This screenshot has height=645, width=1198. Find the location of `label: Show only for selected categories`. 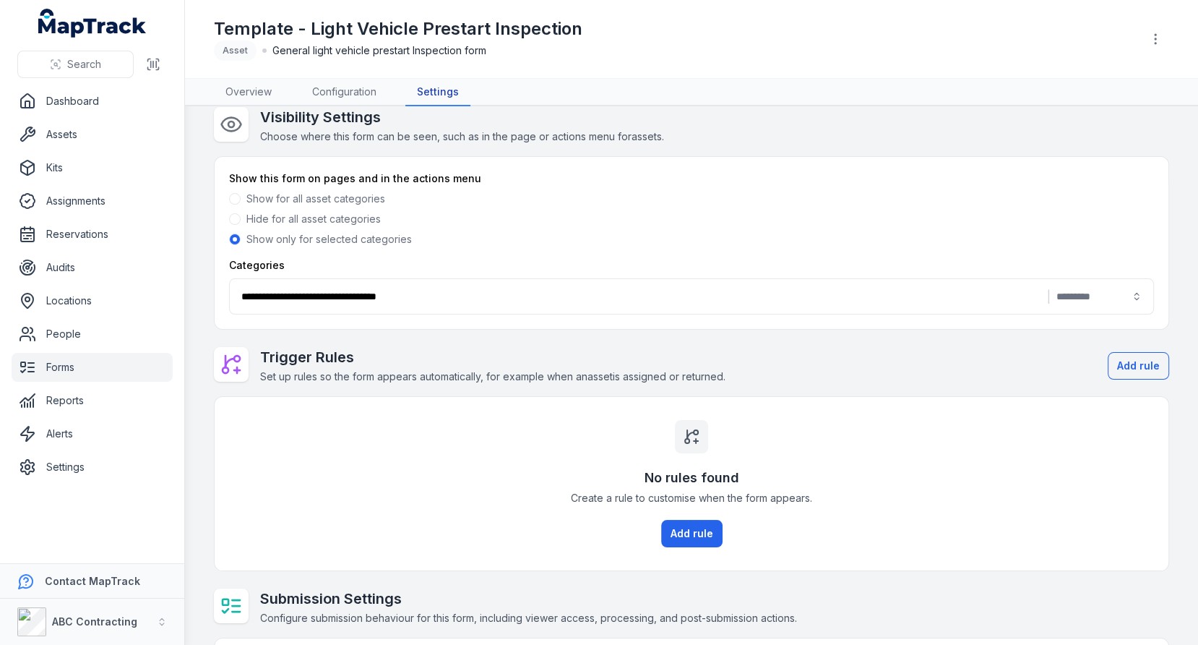

label: Show only for selected categories is located at coordinates (329, 239).